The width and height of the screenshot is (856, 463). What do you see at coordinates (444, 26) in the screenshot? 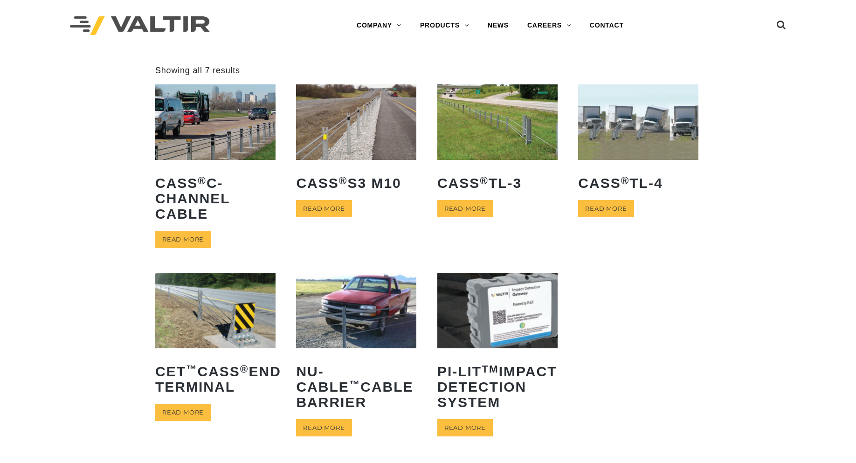
I see `a: PRODUCTS` at bounding box center [444, 26].